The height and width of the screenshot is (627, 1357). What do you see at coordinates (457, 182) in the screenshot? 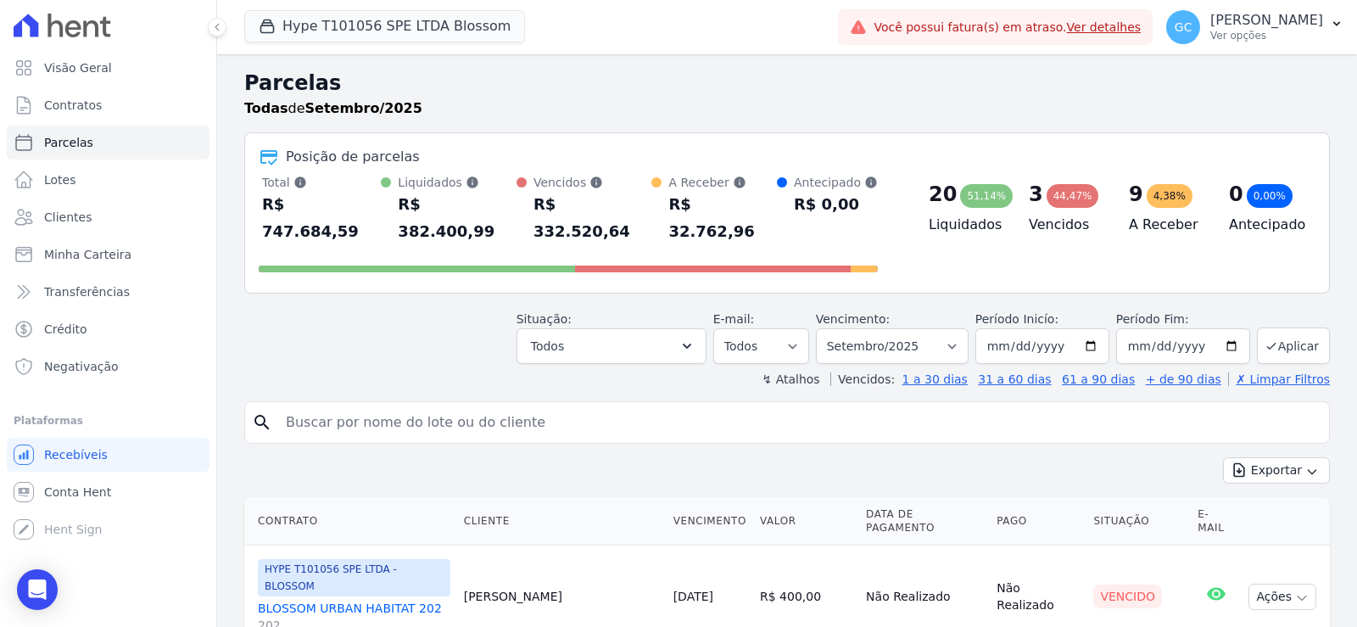
I see `div: Liquidados` at bounding box center [457, 182].